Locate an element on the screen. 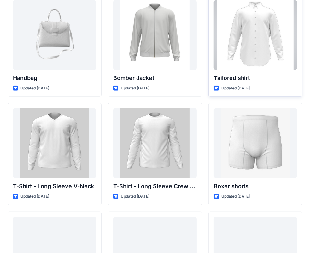  p: T-Shirt - Long Sleeve Crew Neck is located at coordinates (155, 186).